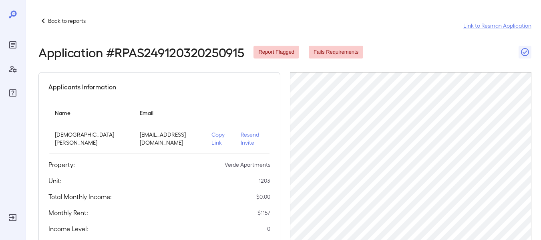 The image size is (541, 240). Describe the element at coordinates (269, 229) in the screenshot. I see `p: 0` at that location.